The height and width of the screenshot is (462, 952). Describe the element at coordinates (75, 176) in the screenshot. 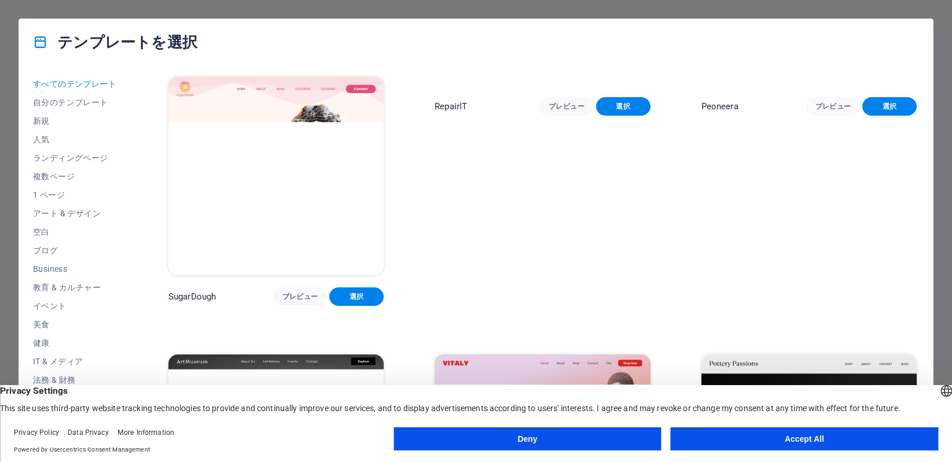

I see `button: 複数ページ` at that location.